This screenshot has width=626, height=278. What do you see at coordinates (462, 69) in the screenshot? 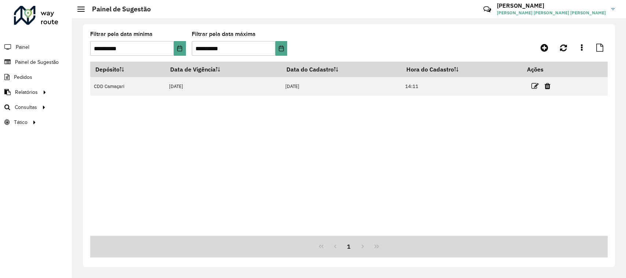
I see `th: Hora do Cadastro` at bounding box center [462, 69].